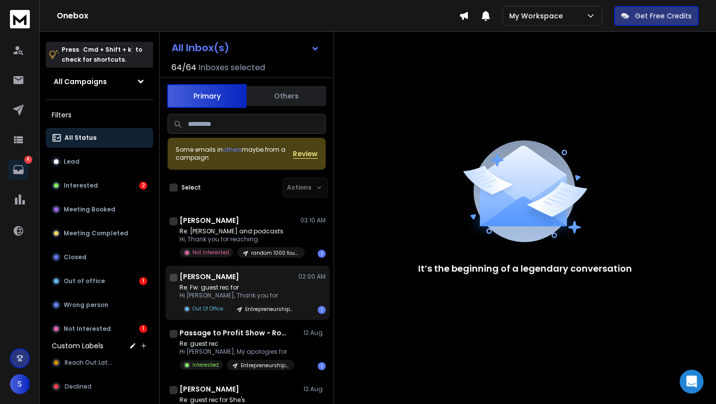 Image resolution: width=716 pixels, height=404 pixels. What do you see at coordinates (305, 154) in the screenshot?
I see `span: Review` at bounding box center [305, 154].